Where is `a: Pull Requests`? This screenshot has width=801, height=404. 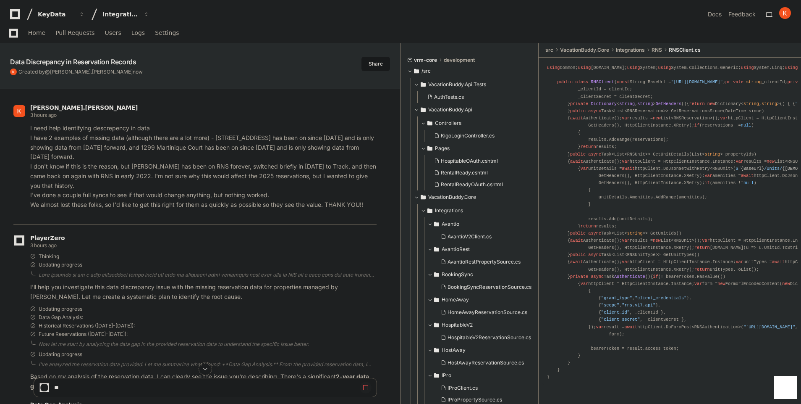 a: Pull Requests is located at coordinates (75, 33).